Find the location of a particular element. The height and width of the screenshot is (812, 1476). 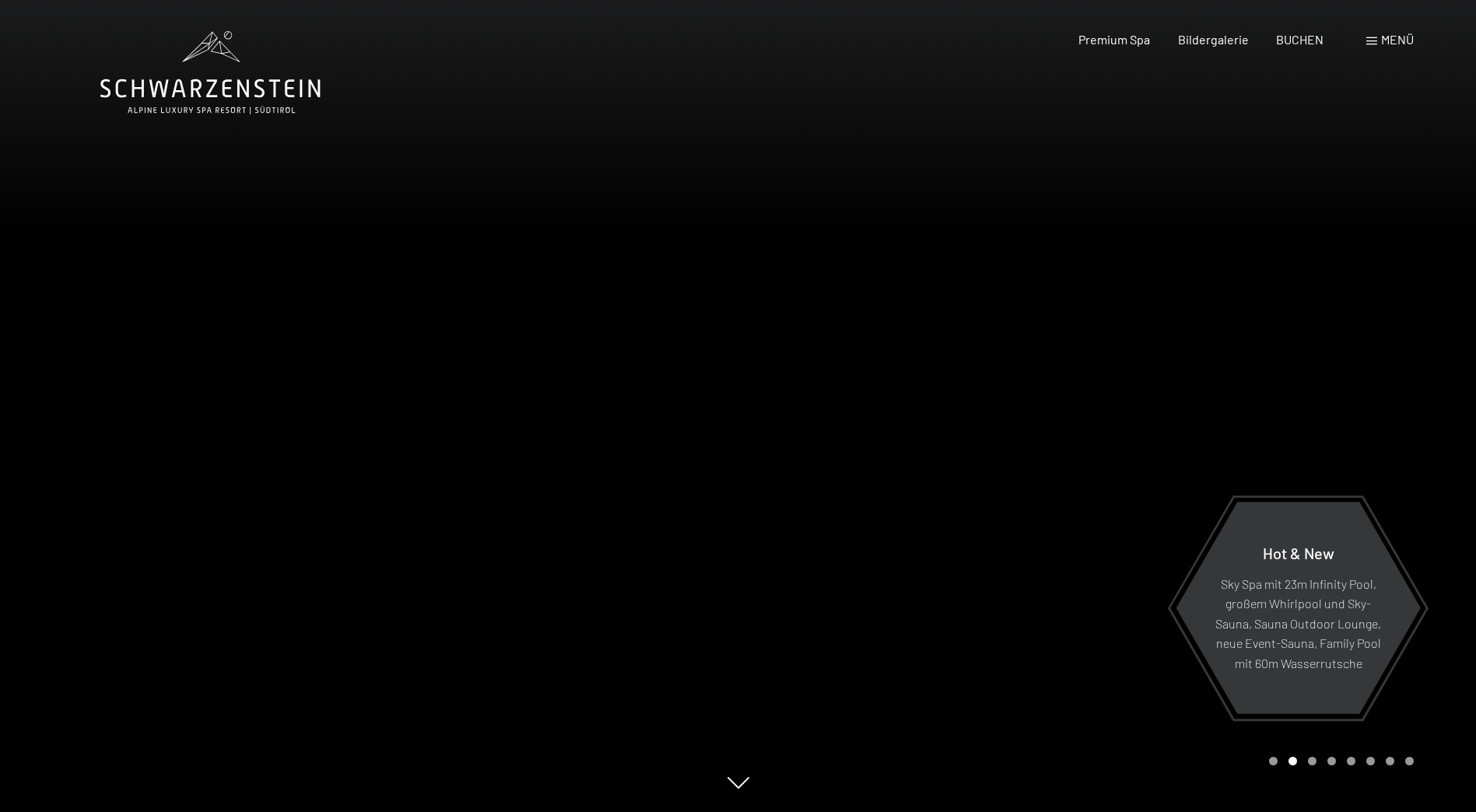

a: Hot & New Sky Spa mit 23m Infinity Pool, großem Whirlpool und Sky-Sauna, Sauna Outdoor Lounge, ne... is located at coordinates (1298, 608).